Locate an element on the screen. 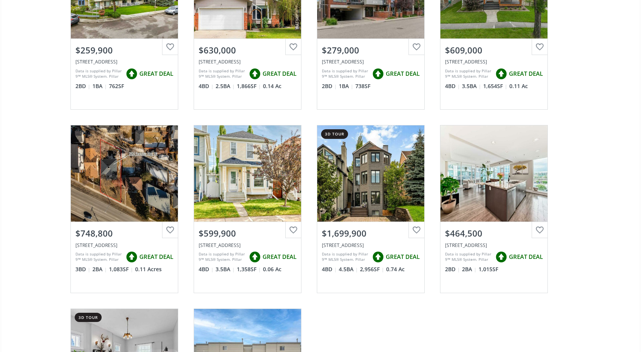  span: 762 SF is located at coordinates (116, 86).